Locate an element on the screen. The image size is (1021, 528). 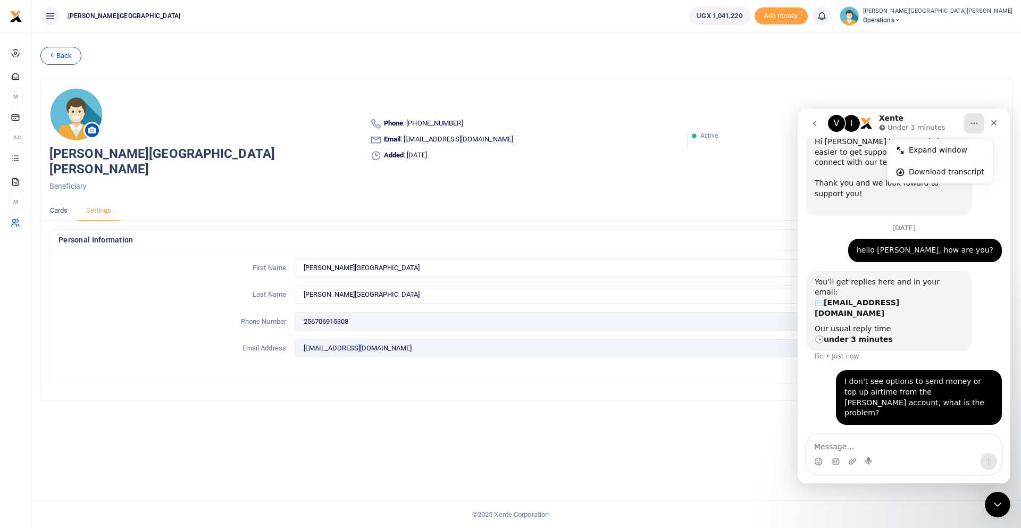
div: Fin • Just now is located at coordinates (39, 247).